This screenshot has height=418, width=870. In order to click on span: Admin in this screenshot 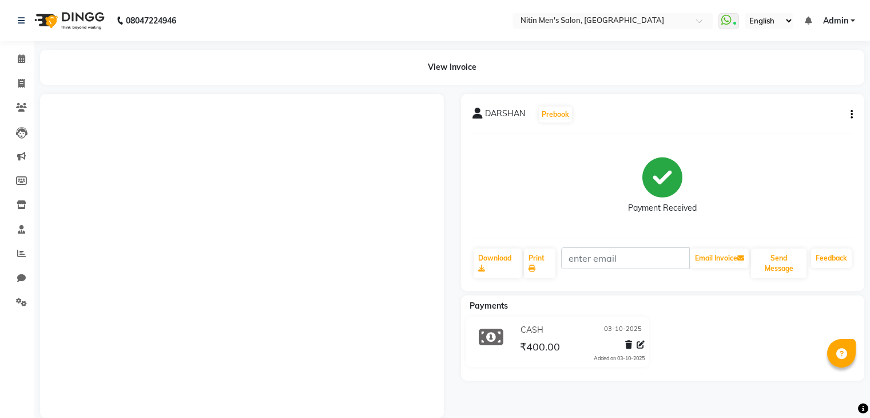, I will do `click(836, 21)`.